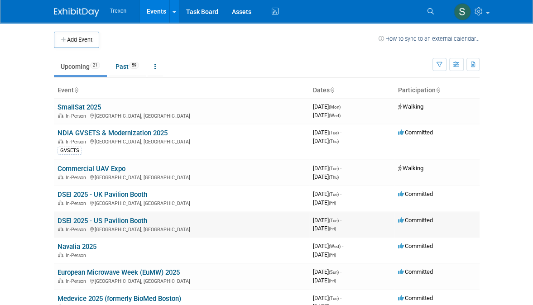  I want to click on a: Medevice 2025 (formerly BioMed Boston), so click(119, 299).